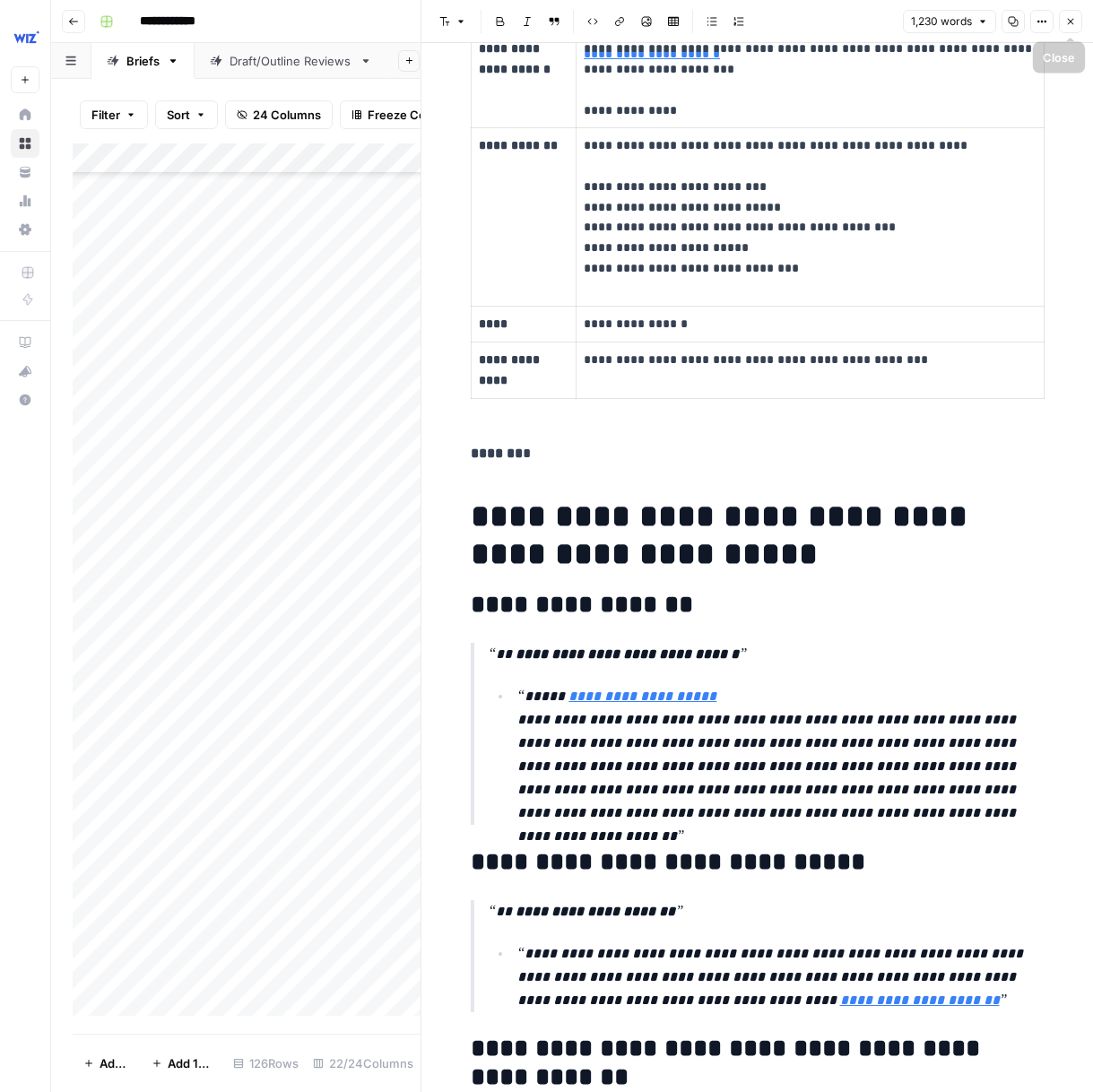  What do you see at coordinates (191, 1064) in the screenshot?
I see `span: Add 10 Rows` at bounding box center [191, 1064].